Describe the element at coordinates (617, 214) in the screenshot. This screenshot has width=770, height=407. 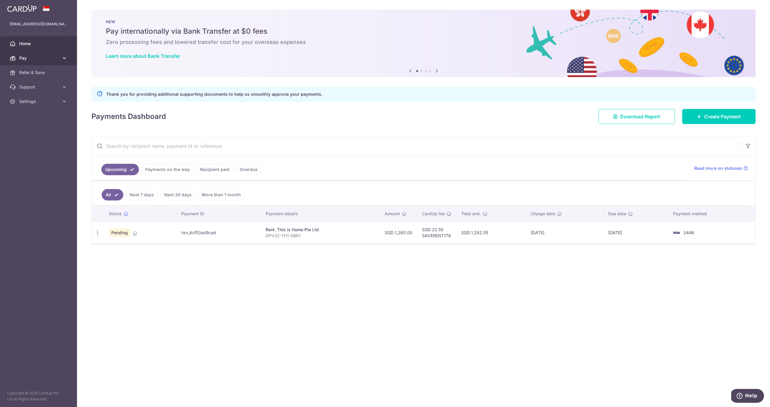
I see `span: Due date` at that location.